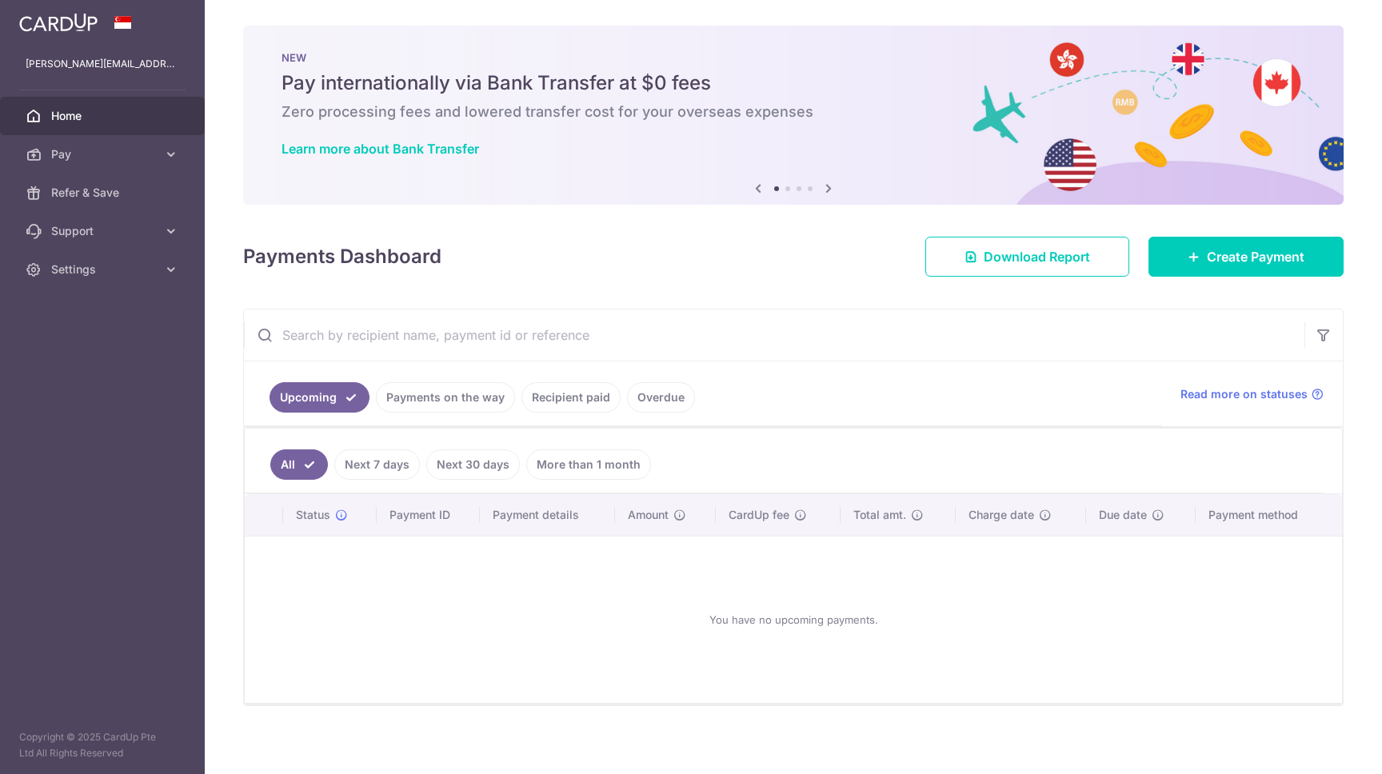  What do you see at coordinates (380, 149) in the screenshot?
I see `a: Learn more about Bank Transfer` at bounding box center [380, 149].